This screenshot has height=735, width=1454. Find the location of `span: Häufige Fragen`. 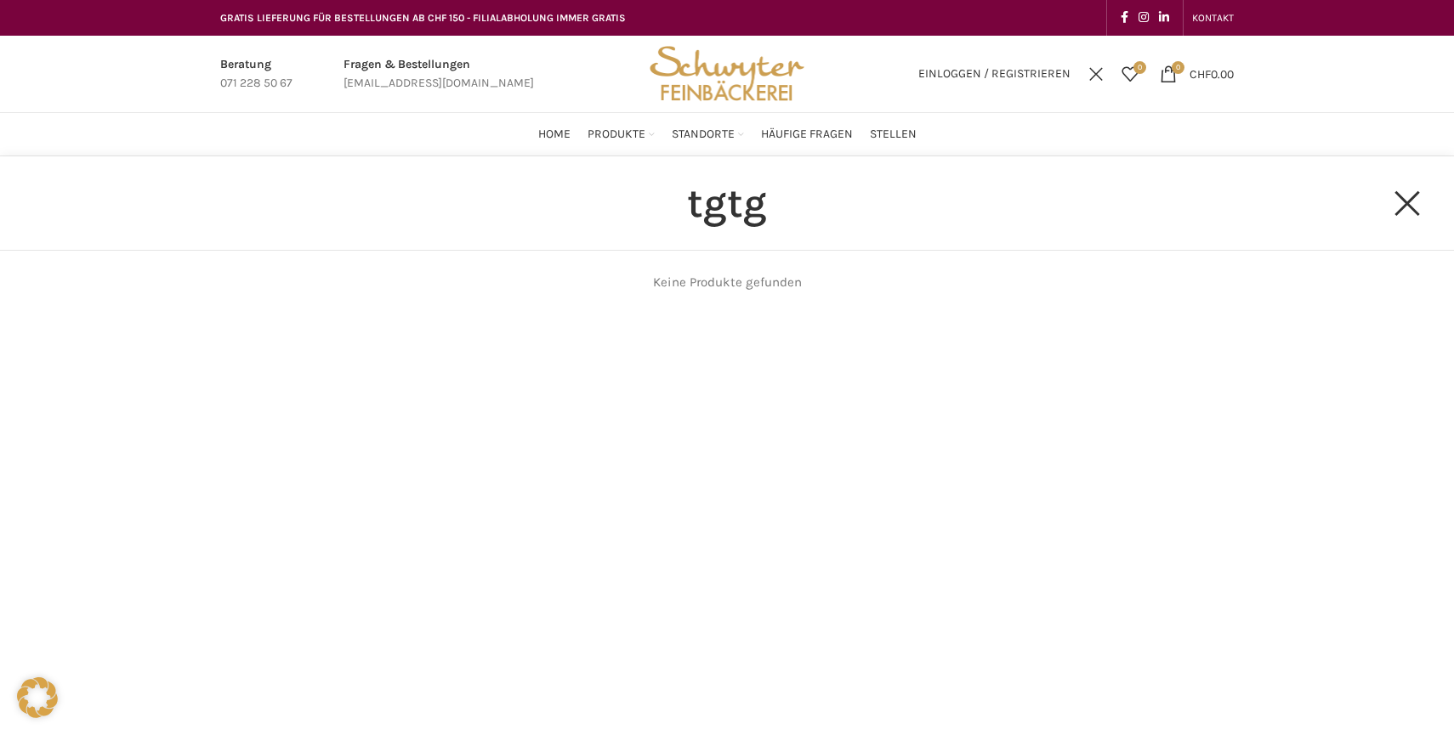

span: Häufige Fragen is located at coordinates (807, 134).